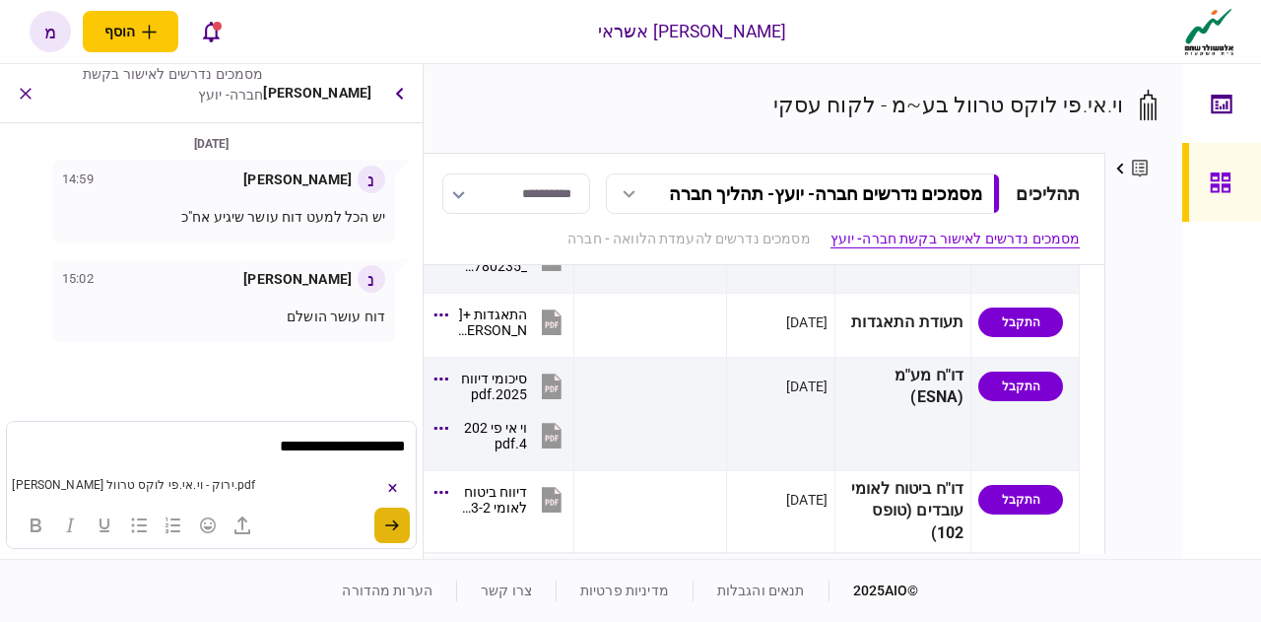 The height and width of the screenshot is (622, 1261). What do you see at coordinates (502, 499) in the screenshot?
I see `button: דיווח ביטוח לאומי 23-25.pdf` at bounding box center [502, 499].